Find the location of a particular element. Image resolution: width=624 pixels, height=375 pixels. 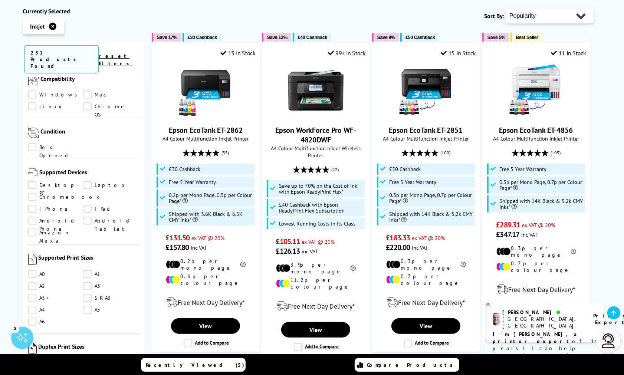

a: Laptop is located at coordinates (111, 185).